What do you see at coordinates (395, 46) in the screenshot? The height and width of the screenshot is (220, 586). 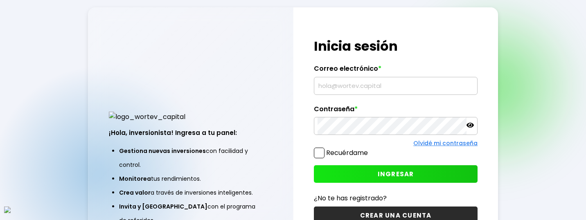 I see `h1: Inicia sesión` at bounding box center [395, 46].